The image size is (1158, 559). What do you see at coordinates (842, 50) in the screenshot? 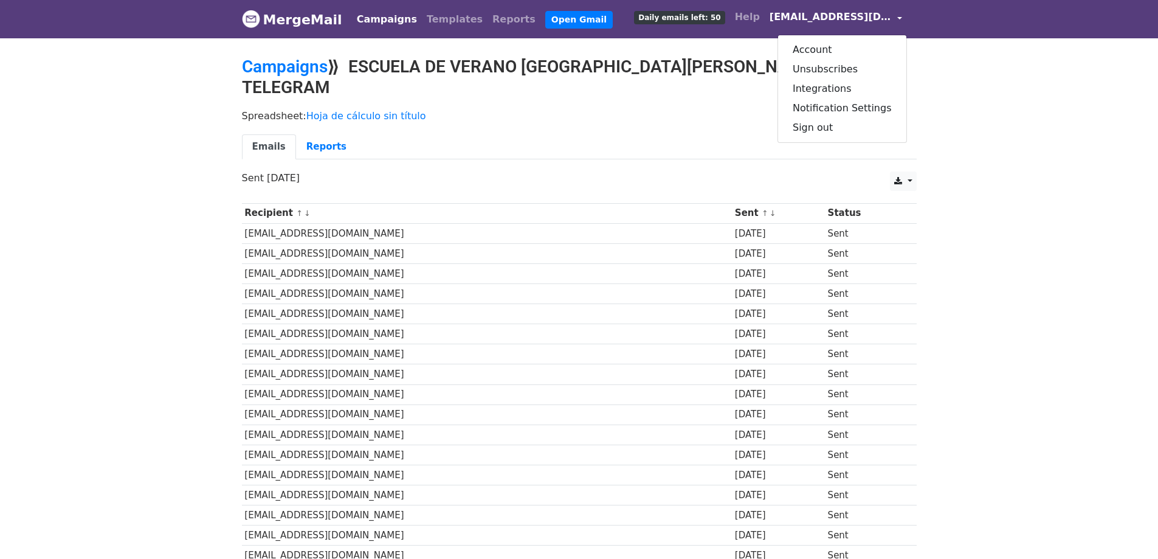
I see `a: Account` at bounding box center [842, 50].